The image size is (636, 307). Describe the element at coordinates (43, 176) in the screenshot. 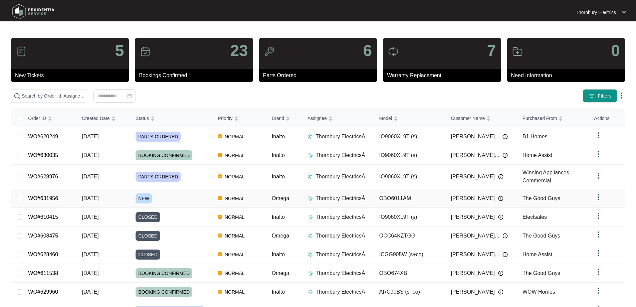

I see `a: WO#628976` at that location.